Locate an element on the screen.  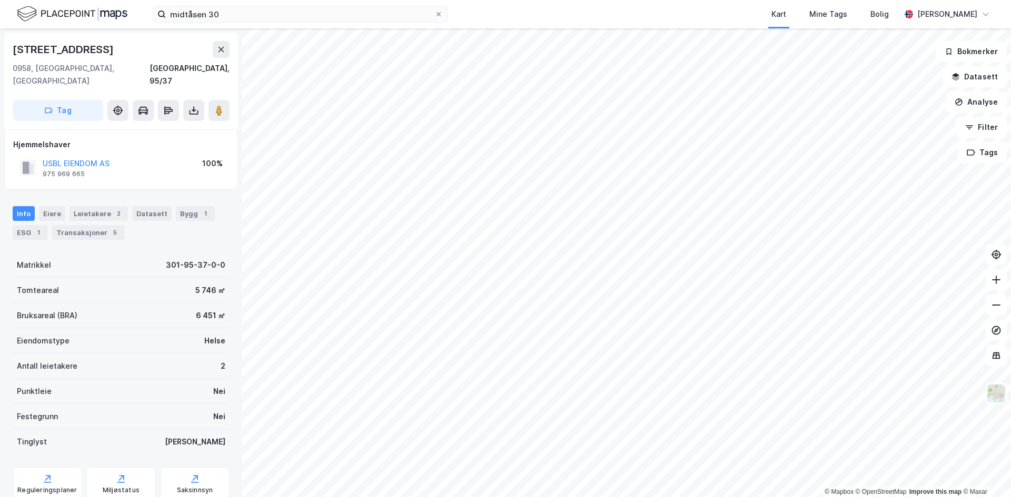
div: Tinglyst is located at coordinates (32, 442).